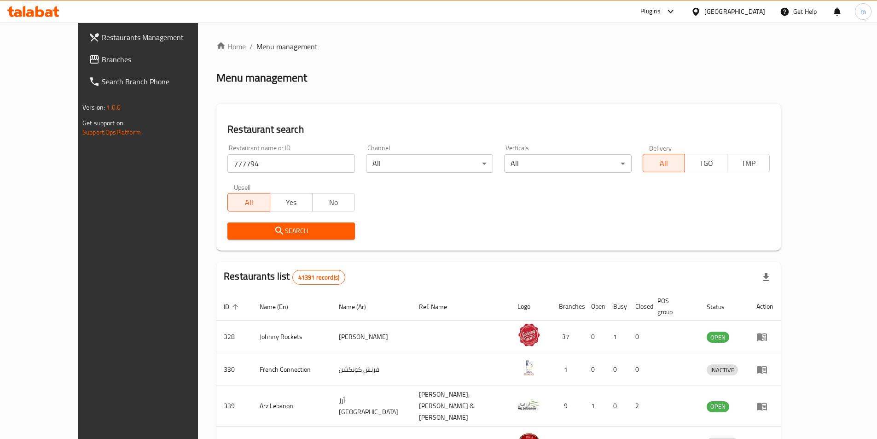 The width and height of the screenshot is (877, 439). What do you see at coordinates (234, 406) in the screenshot?
I see `td: 339` at bounding box center [234, 406].